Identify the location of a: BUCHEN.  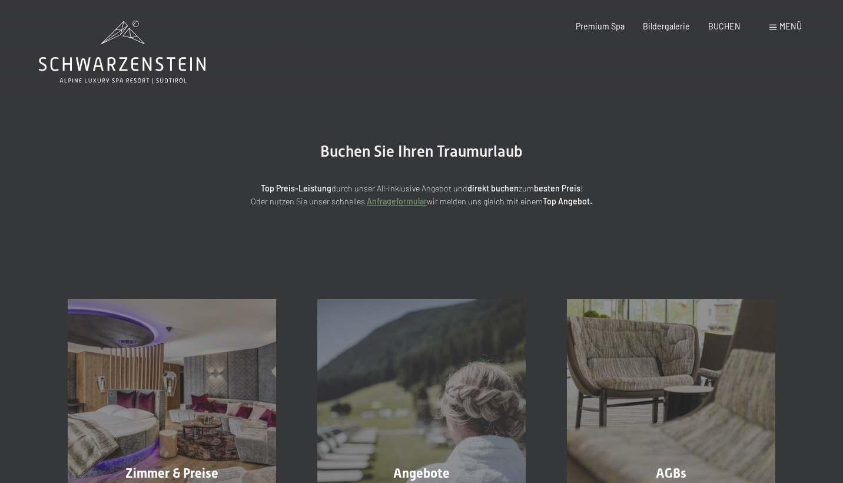
(724, 26).